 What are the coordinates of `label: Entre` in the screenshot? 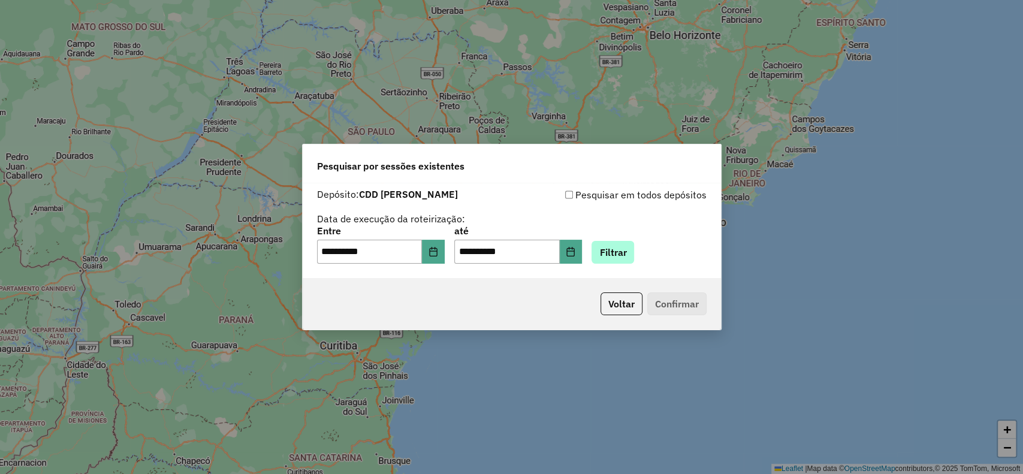 It's located at (381, 231).